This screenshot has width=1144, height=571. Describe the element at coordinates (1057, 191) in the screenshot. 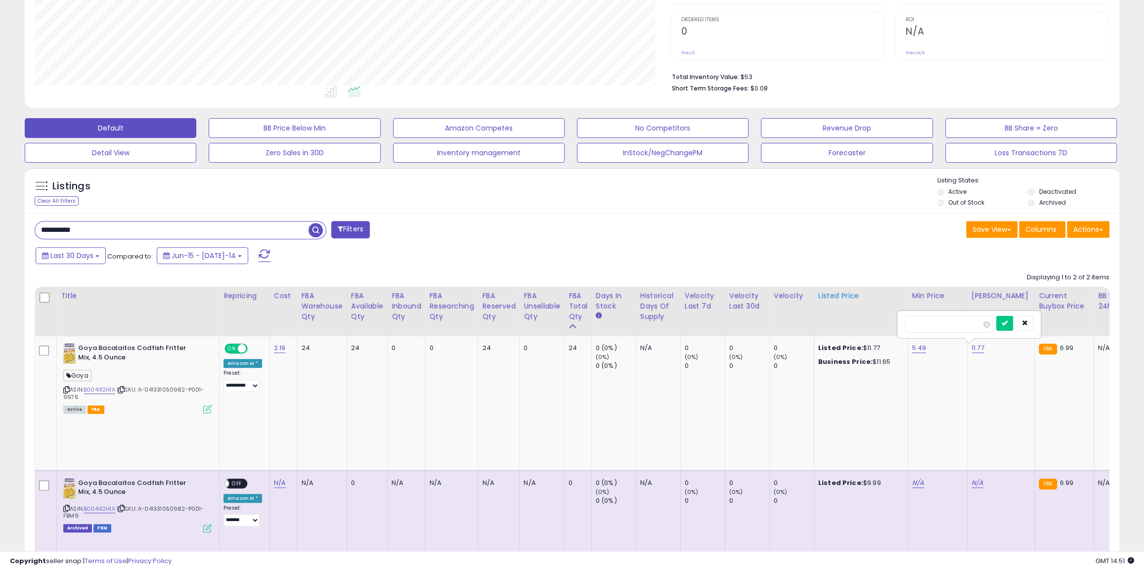

I see `label: Deactivated` at that location.